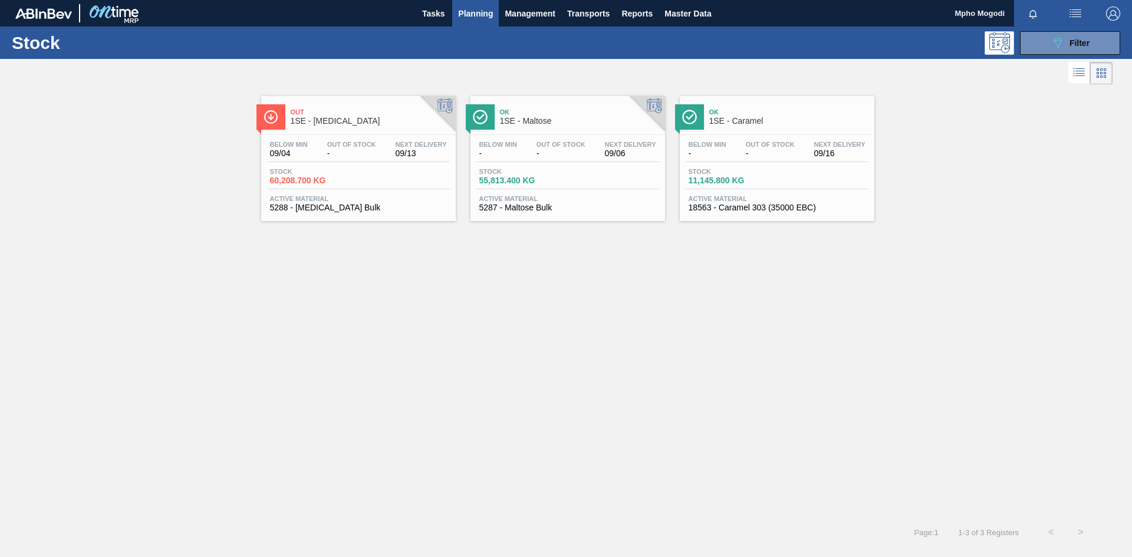 Image resolution: width=1132 pixels, height=557 pixels. What do you see at coordinates (999, 43) in the screenshot?
I see `div: Programming: no user selected` at bounding box center [999, 43].